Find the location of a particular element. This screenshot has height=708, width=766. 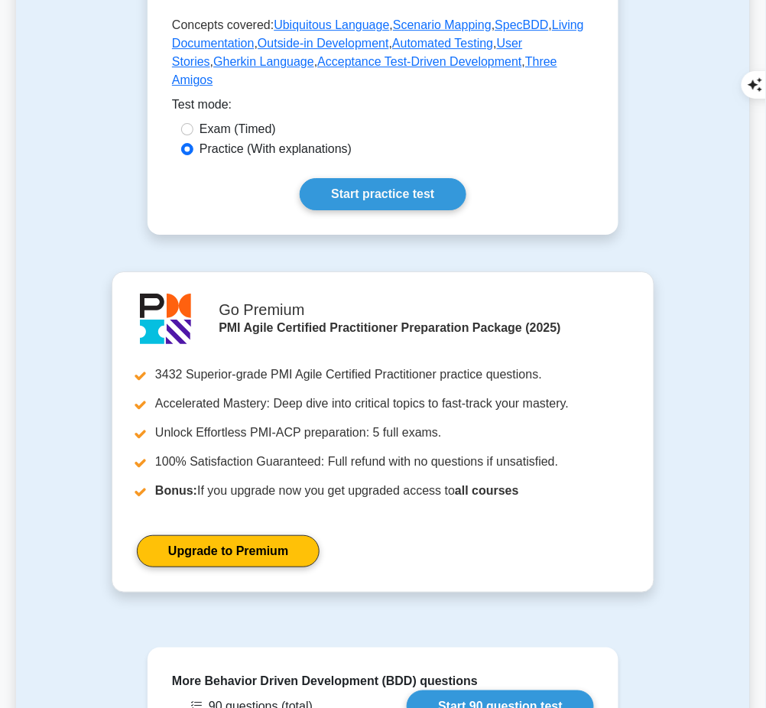

label: Exam (Timed) is located at coordinates (238, 129).